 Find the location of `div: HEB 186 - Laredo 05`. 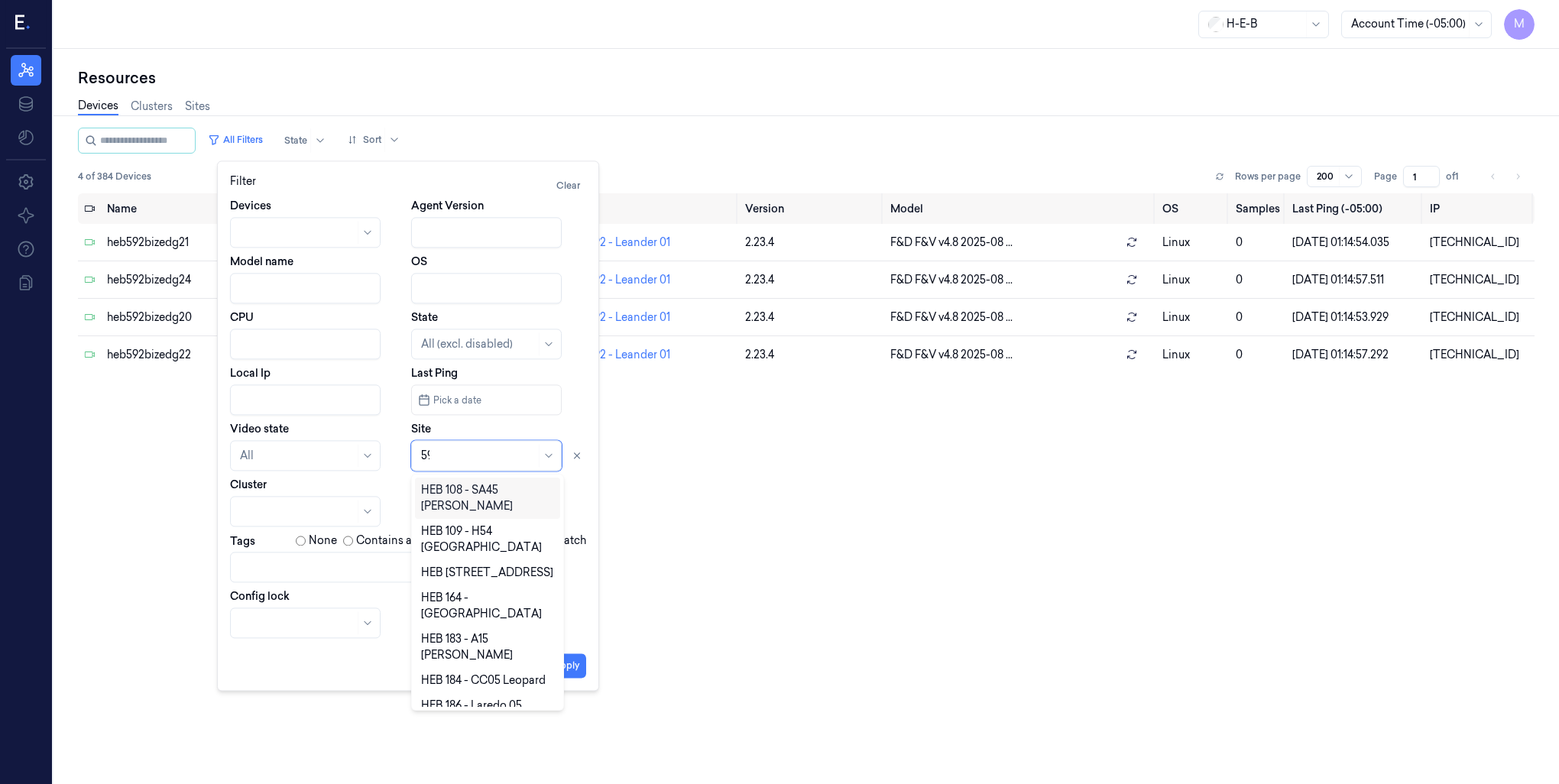

div: HEB 186 - Laredo 05 is located at coordinates (472, 705).